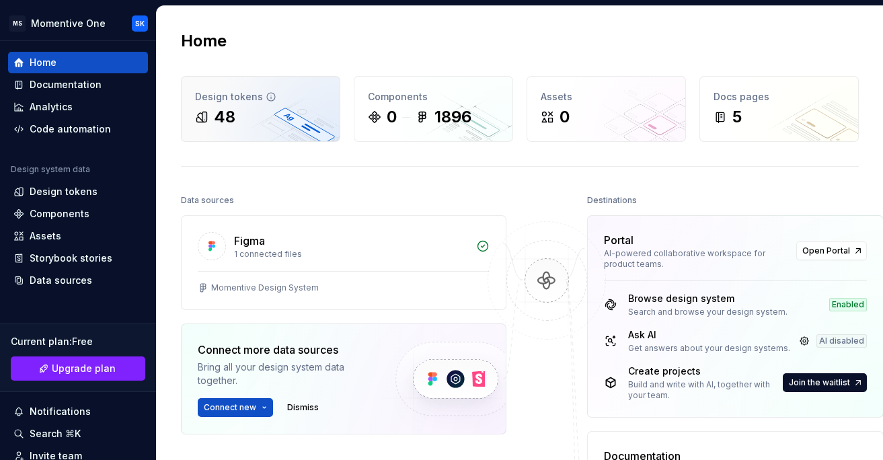 This screenshot has width=883, height=460. What do you see at coordinates (78, 107) in the screenshot?
I see `a: Analytics` at bounding box center [78, 107].